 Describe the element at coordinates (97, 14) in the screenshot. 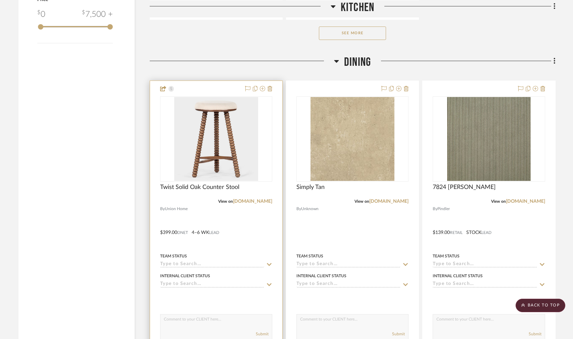

I see `div: 7,500 +` at that location.